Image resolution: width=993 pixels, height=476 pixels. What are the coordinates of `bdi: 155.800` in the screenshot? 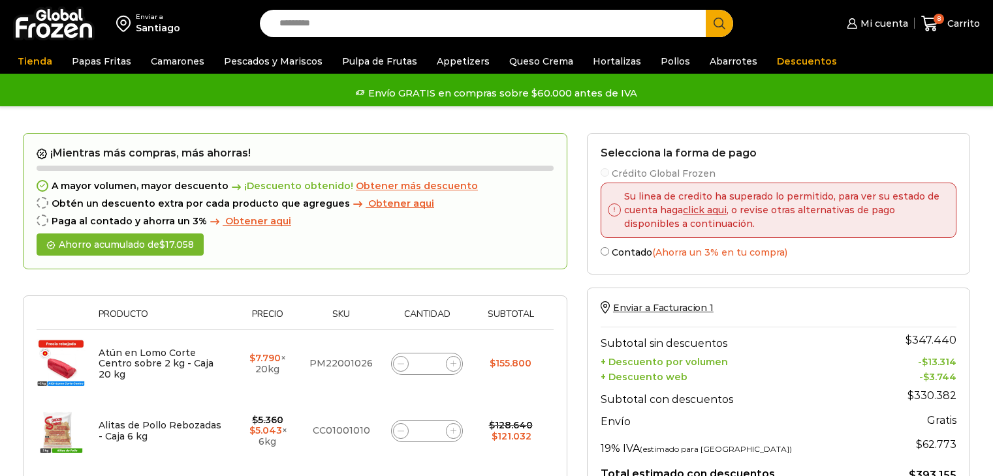 It's located at (510, 363).